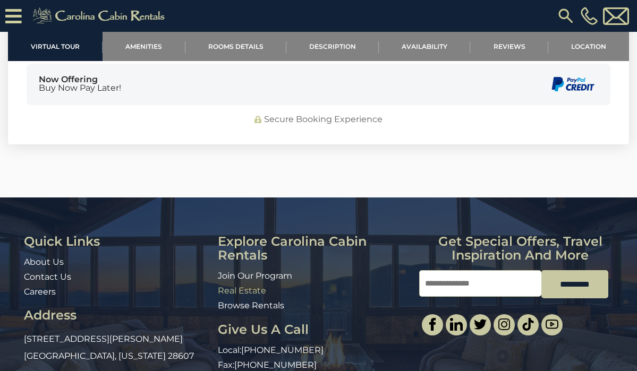 The image size is (637, 371). Describe the element at coordinates (117, 316) in the screenshot. I see `h3: Address` at that location.